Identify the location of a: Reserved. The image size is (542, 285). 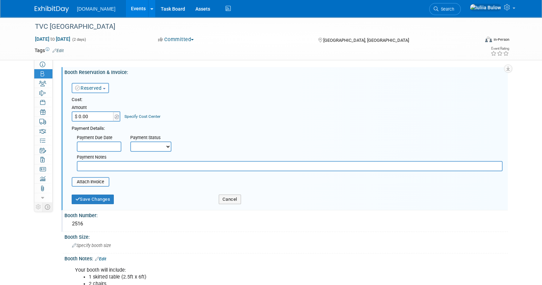
(88, 88).